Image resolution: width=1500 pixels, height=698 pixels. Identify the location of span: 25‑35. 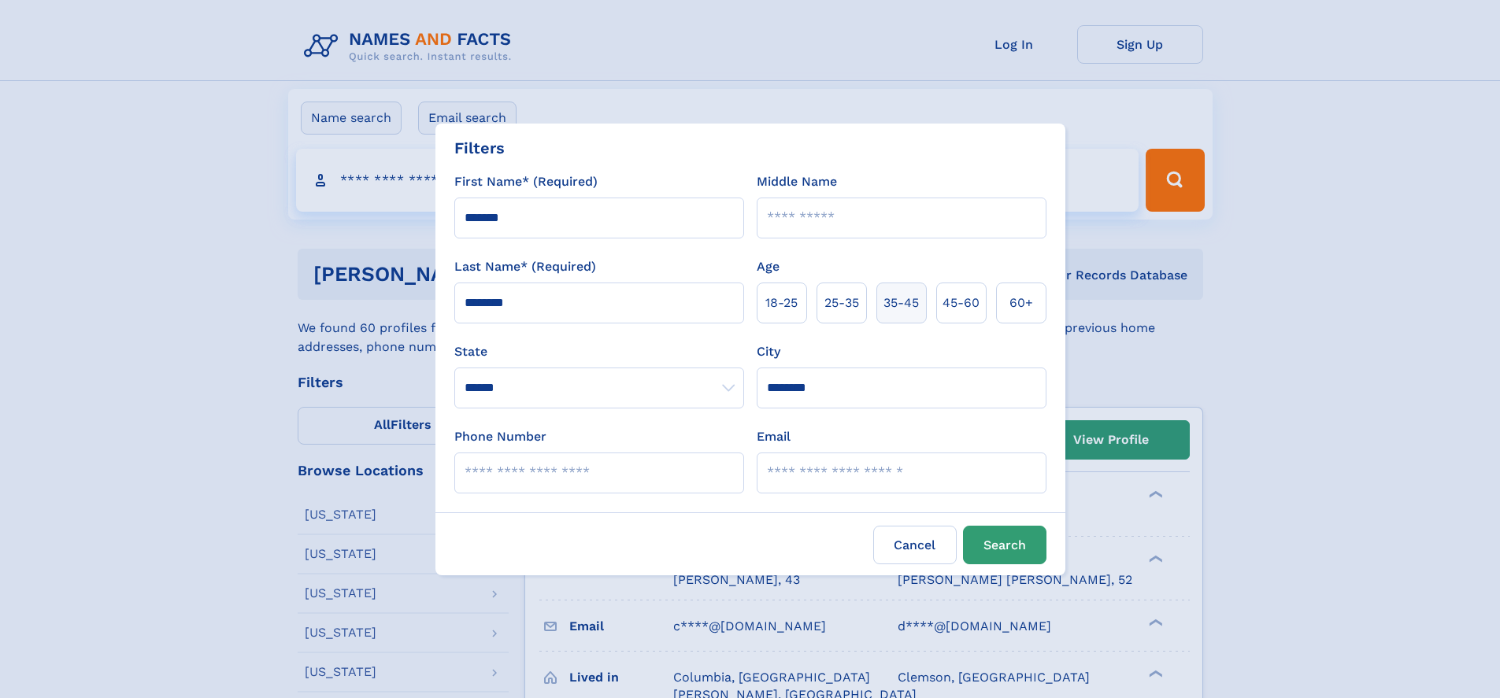
(842, 303).